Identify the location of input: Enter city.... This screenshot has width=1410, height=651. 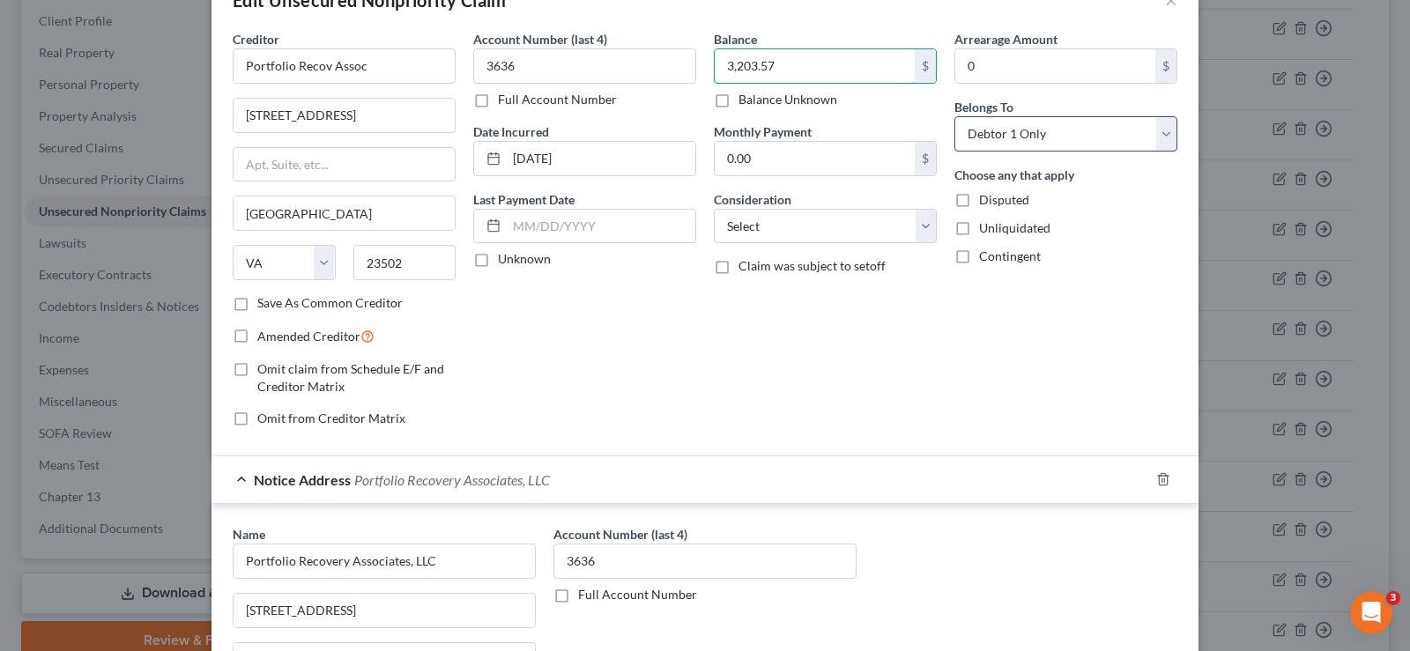
(344, 213).